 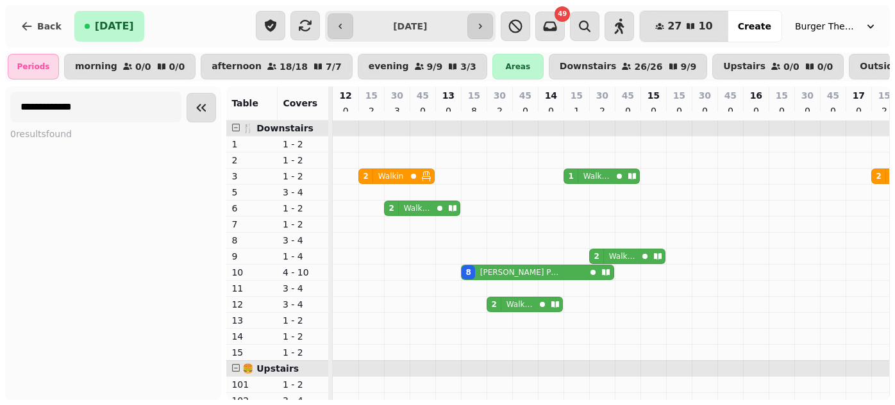 What do you see at coordinates (588, 67) in the screenshot?
I see `p: Downstairs` at bounding box center [588, 67].